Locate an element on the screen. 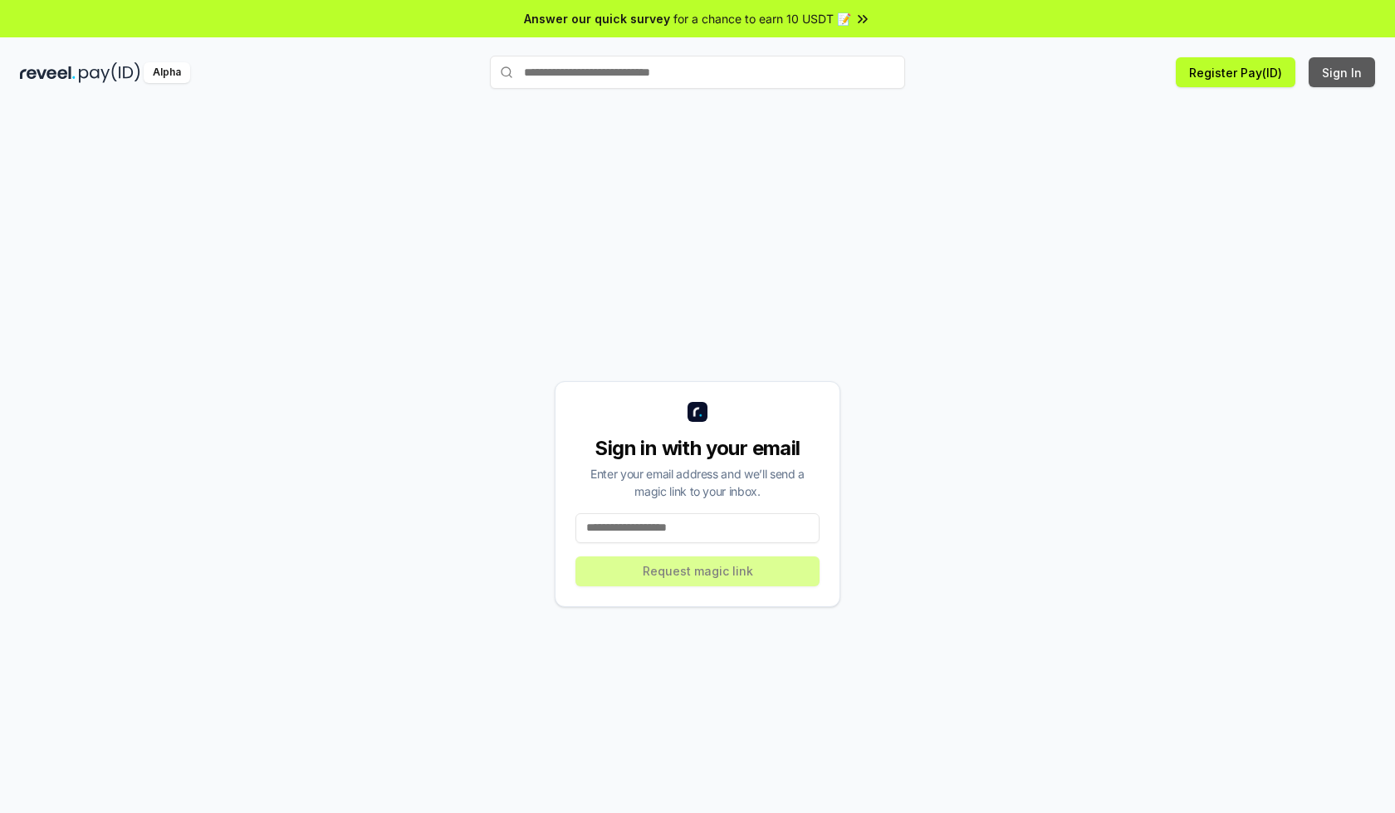 The height and width of the screenshot is (813, 1395). div: Alpha is located at coordinates (167, 72).